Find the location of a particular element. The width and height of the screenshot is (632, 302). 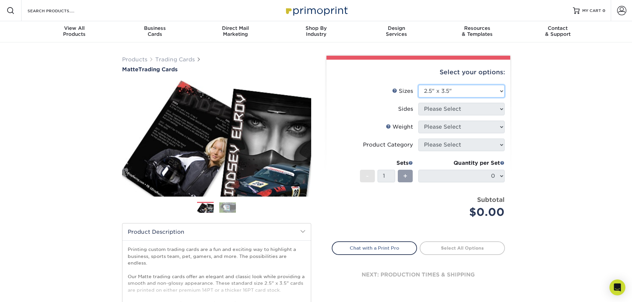

div: Open Intercom Messenger is located at coordinates (617, 288).